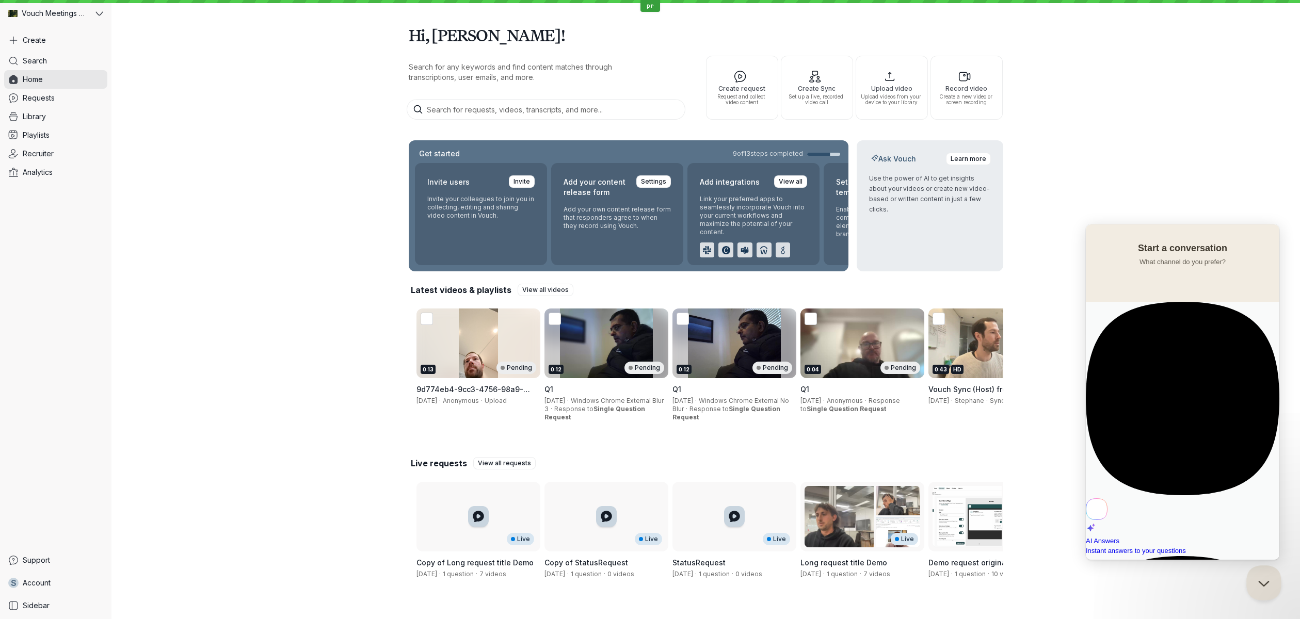 This screenshot has height=619, width=1300. Describe the element at coordinates (48, 13) in the screenshot. I see `div: Vouch Meetings Demo` at that location.